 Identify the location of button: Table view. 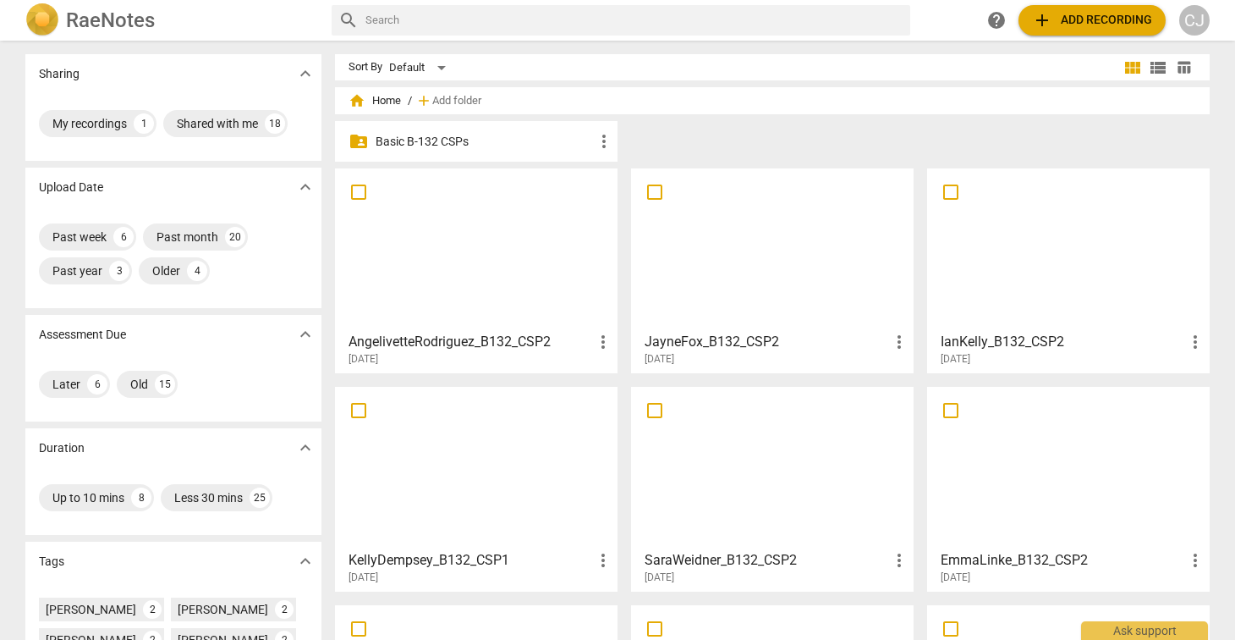
(1184, 68).